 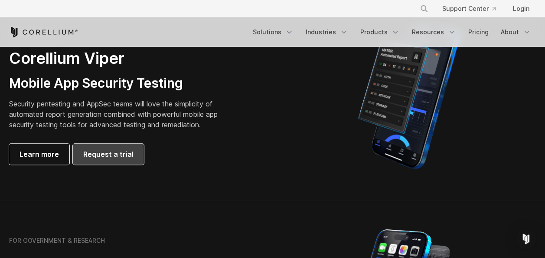 I want to click on a: Request a trial, so click(x=108, y=154).